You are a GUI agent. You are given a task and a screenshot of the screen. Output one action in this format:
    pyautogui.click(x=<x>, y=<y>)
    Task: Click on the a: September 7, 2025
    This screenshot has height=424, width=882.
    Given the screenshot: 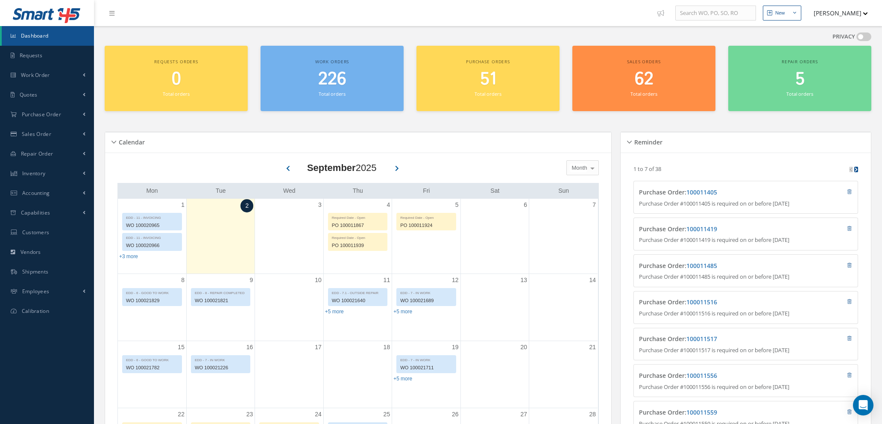 What is the action you would take?
    pyautogui.click(x=594, y=205)
    